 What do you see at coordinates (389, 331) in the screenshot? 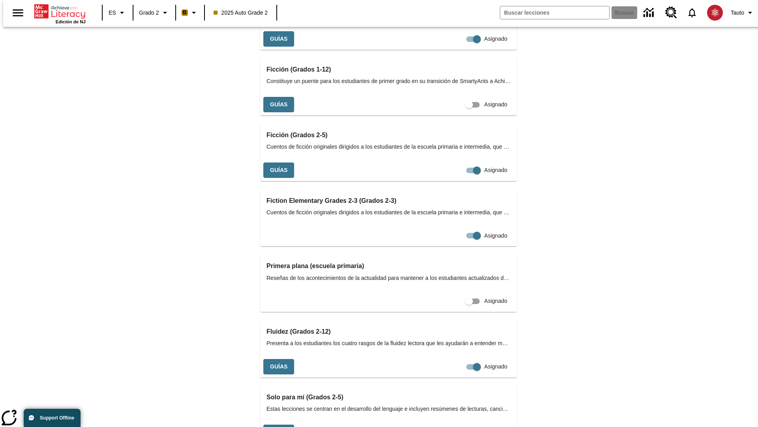
I see `h3: Fluidez (Grados 2-12)` at bounding box center [389, 331].